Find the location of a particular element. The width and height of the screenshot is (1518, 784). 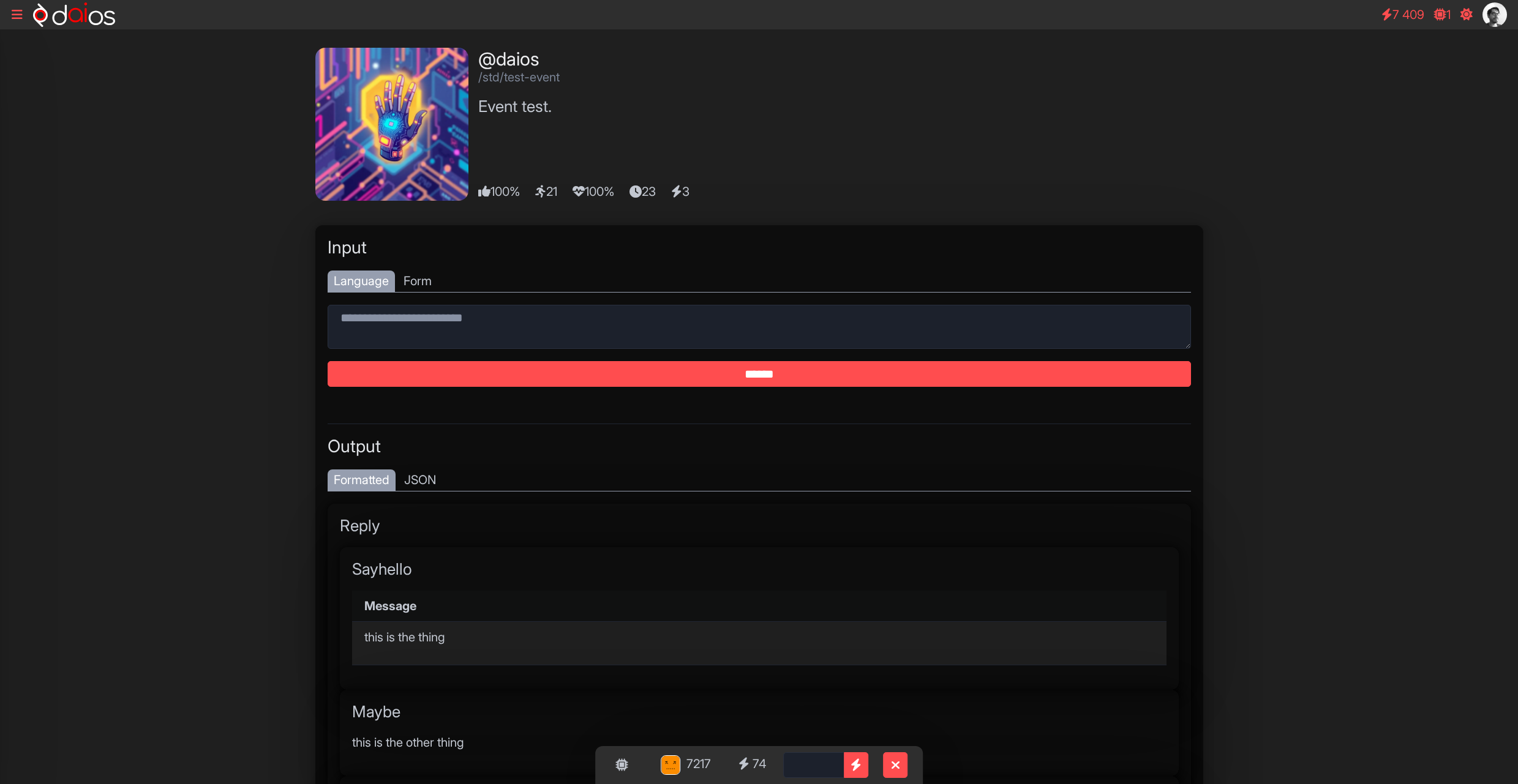

div: JSON is located at coordinates (420, 480).